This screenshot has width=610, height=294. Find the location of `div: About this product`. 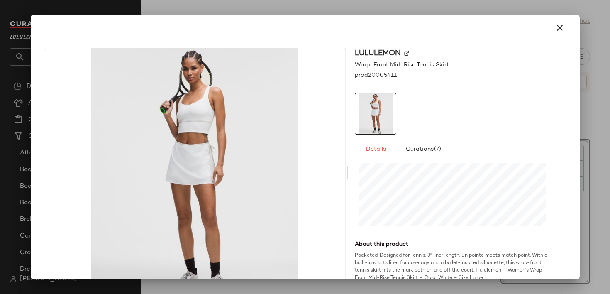

div: About this product is located at coordinates (452, 244).